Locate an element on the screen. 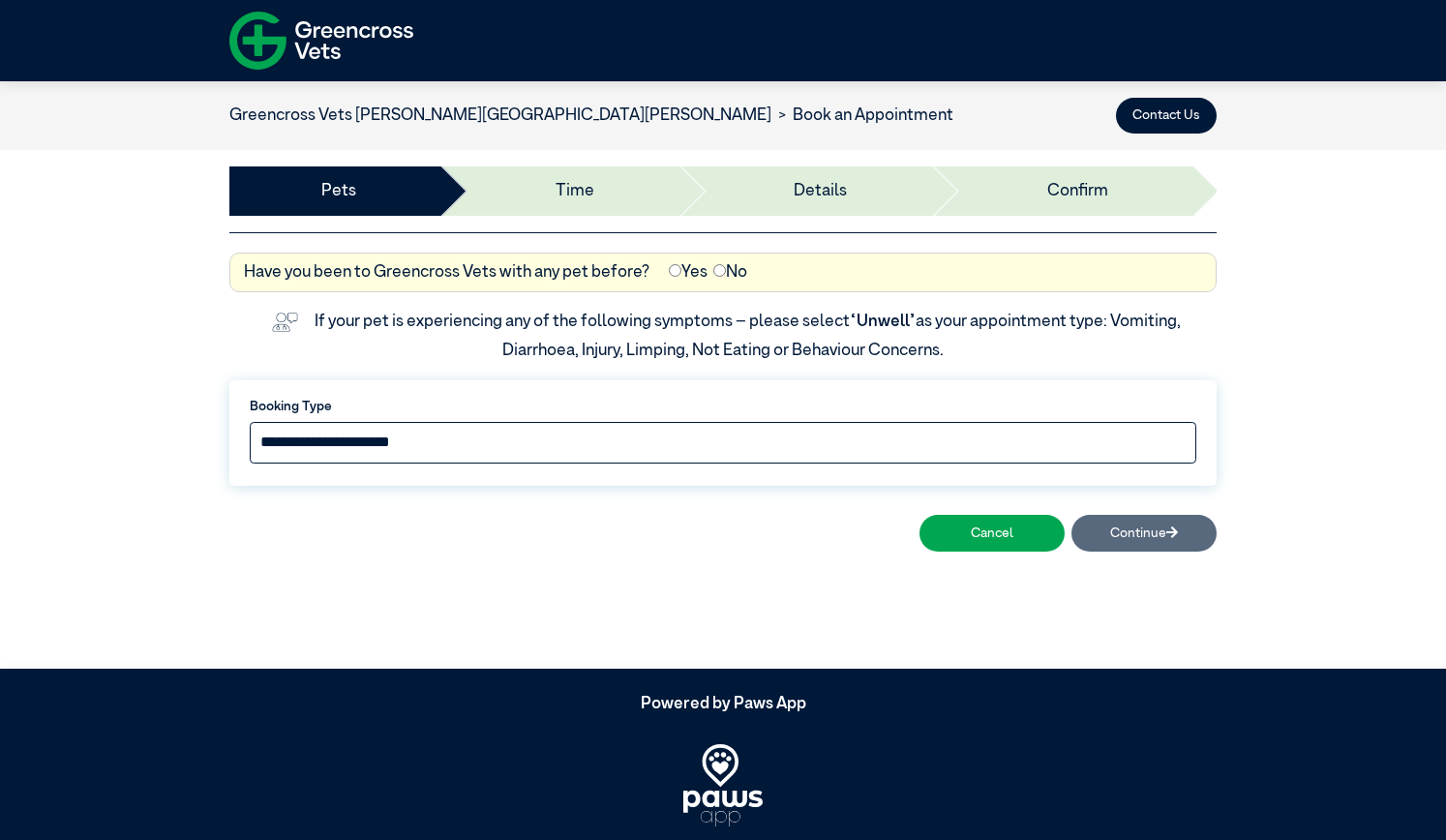  img: vet is located at coordinates (284, 322).